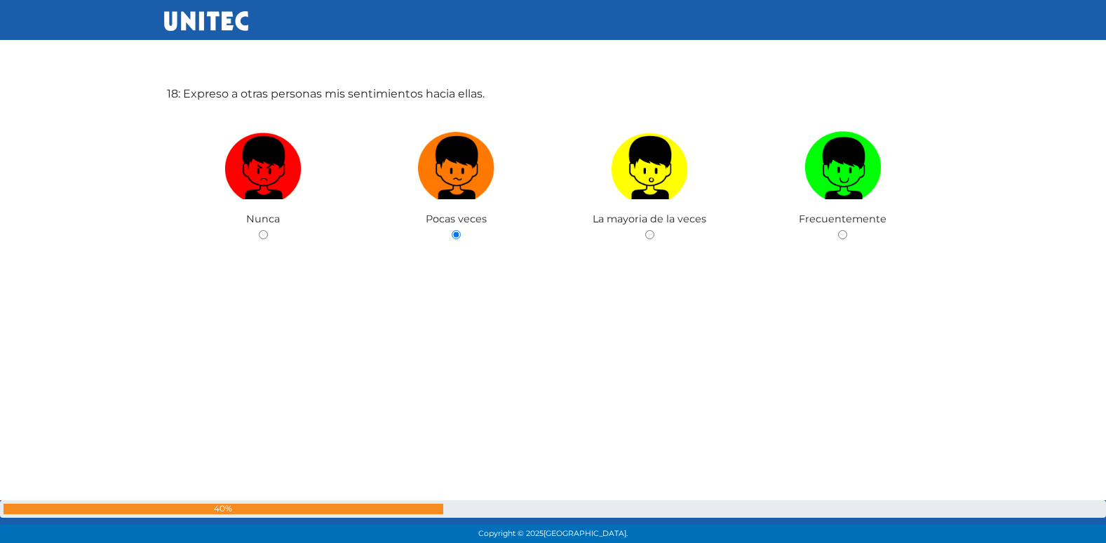 The image size is (1106, 543). I want to click on img: UNITEC, so click(206, 21).